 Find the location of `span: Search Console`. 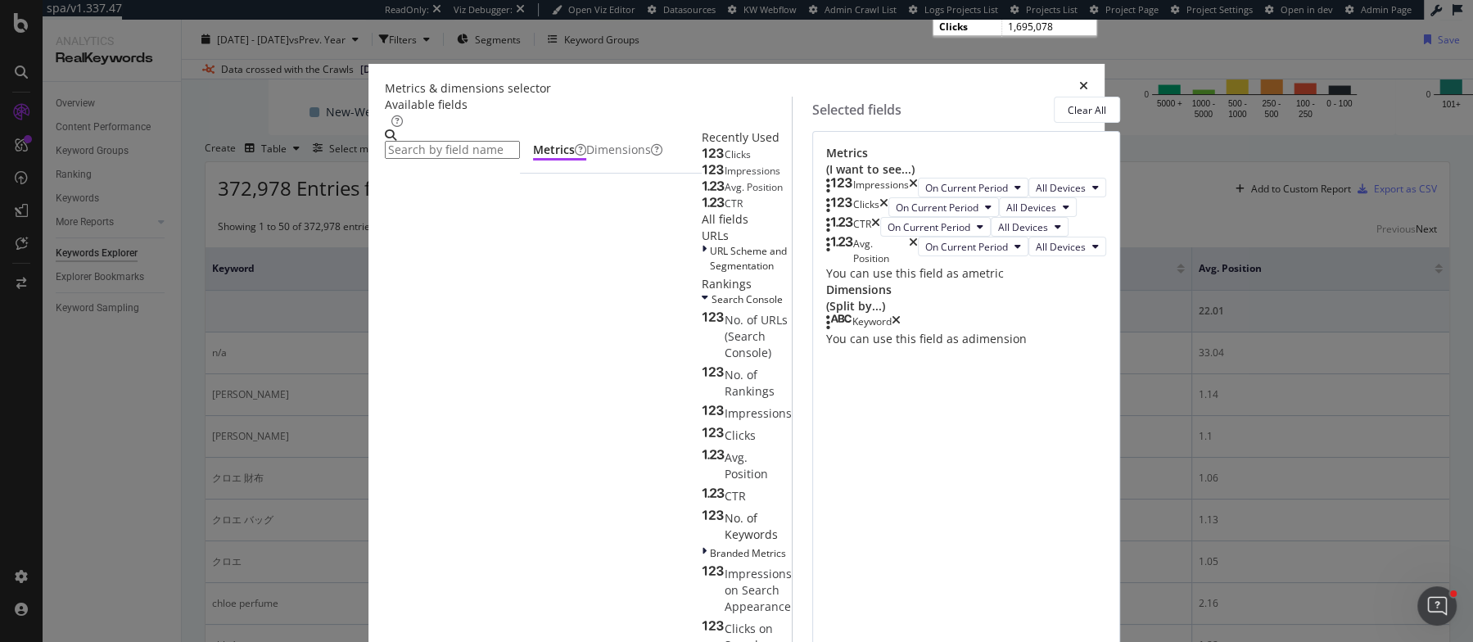

span: Search Console is located at coordinates (747, 299).